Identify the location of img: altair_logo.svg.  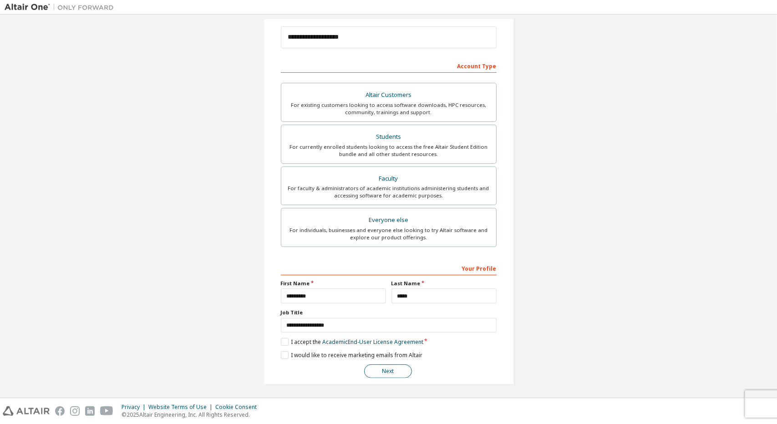
(26, 411).